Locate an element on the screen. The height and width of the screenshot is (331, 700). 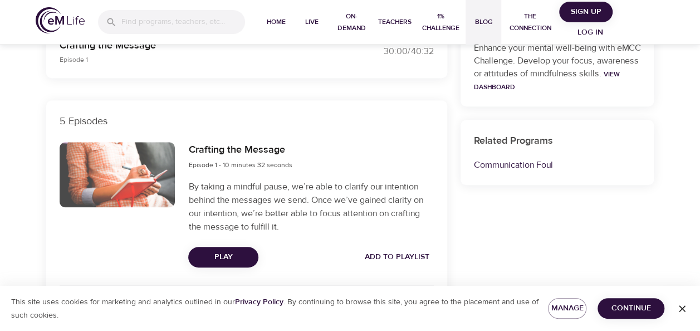
p: Enhance your mental well-being with eMCC Challenge. Develop your focus, awareness or attitudes of... is located at coordinates (558, 67).